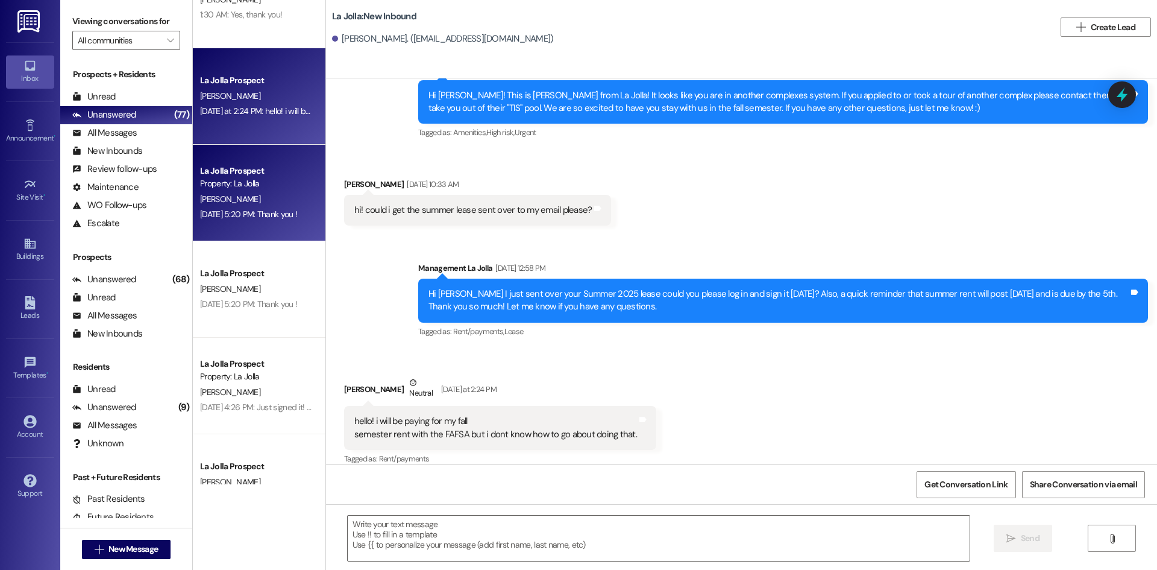 The height and width of the screenshot is (570, 1157). I want to click on button: New Message, so click(127, 549).